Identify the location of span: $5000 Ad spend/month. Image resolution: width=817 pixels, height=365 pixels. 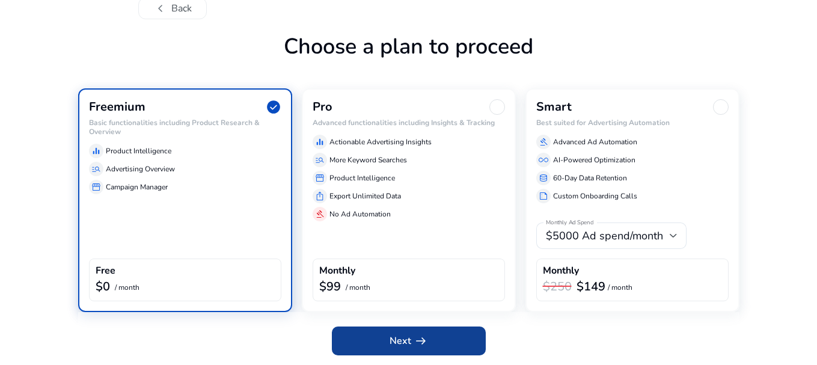
(604, 236).